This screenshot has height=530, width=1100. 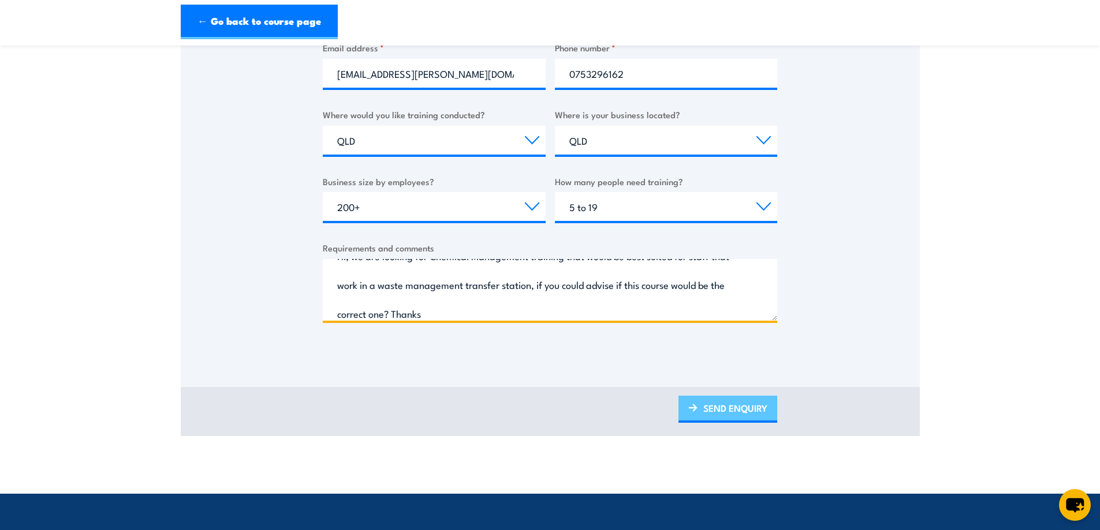 What do you see at coordinates (666, 114) in the screenshot?
I see `label: Where is your business located?` at bounding box center [666, 114].